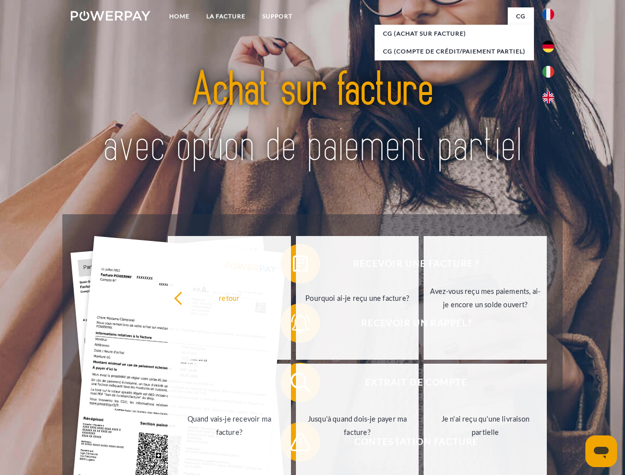  Describe the element at coordinates (179, 16) in the screenshot. I see `a: Home` at that location.